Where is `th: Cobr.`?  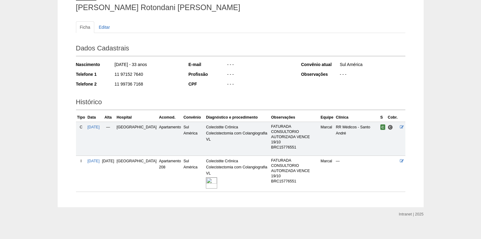 th: Cobr. is located at coordinates (393, 117).